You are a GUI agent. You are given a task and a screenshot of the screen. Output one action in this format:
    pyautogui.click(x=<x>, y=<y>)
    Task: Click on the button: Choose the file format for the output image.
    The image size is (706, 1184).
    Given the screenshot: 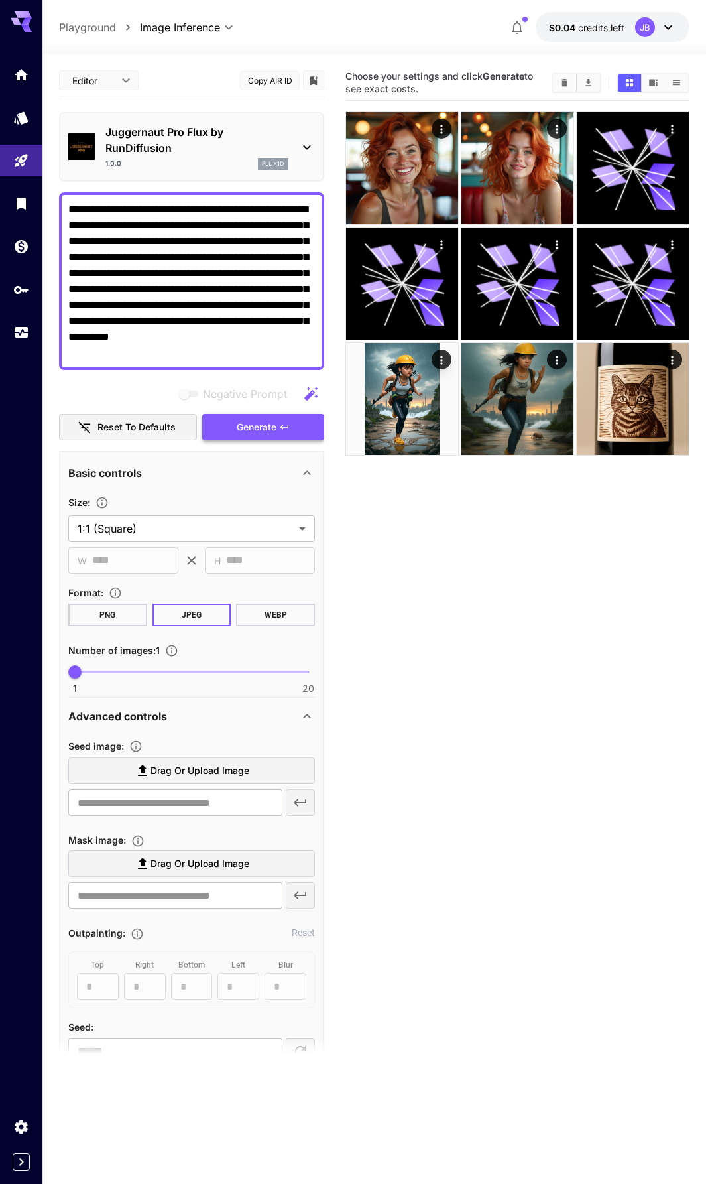 What is the action you would take?
    pyautogui.click(x=115, y=593)
    